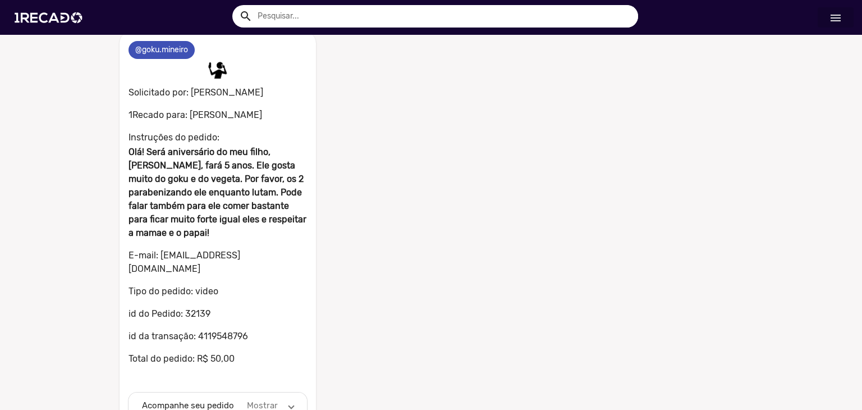 Image resolution: width=862 pixels, height=410 pixels. I want to click on p: id da transação: 4119548796, so click(218, 336).